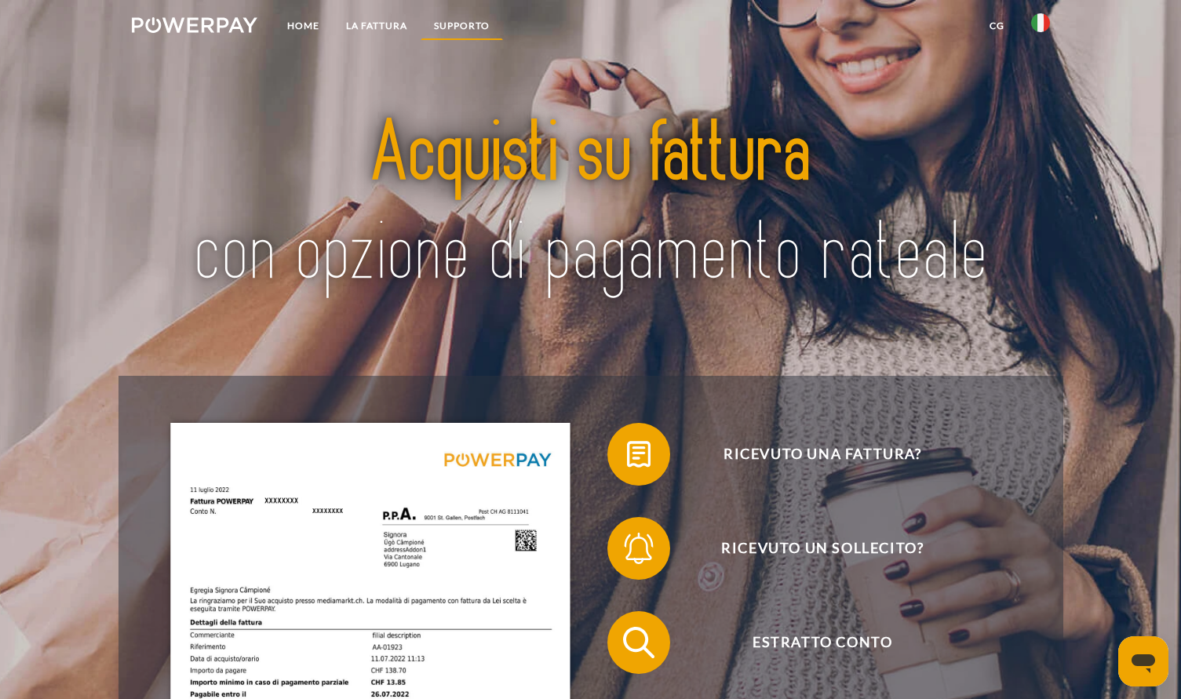 The image size is (1181, 699). What do you see at coordinates (811, 454) in the screenshot?
I see `a: Ricevuto una fattura?` at bounding box center [811, 454].